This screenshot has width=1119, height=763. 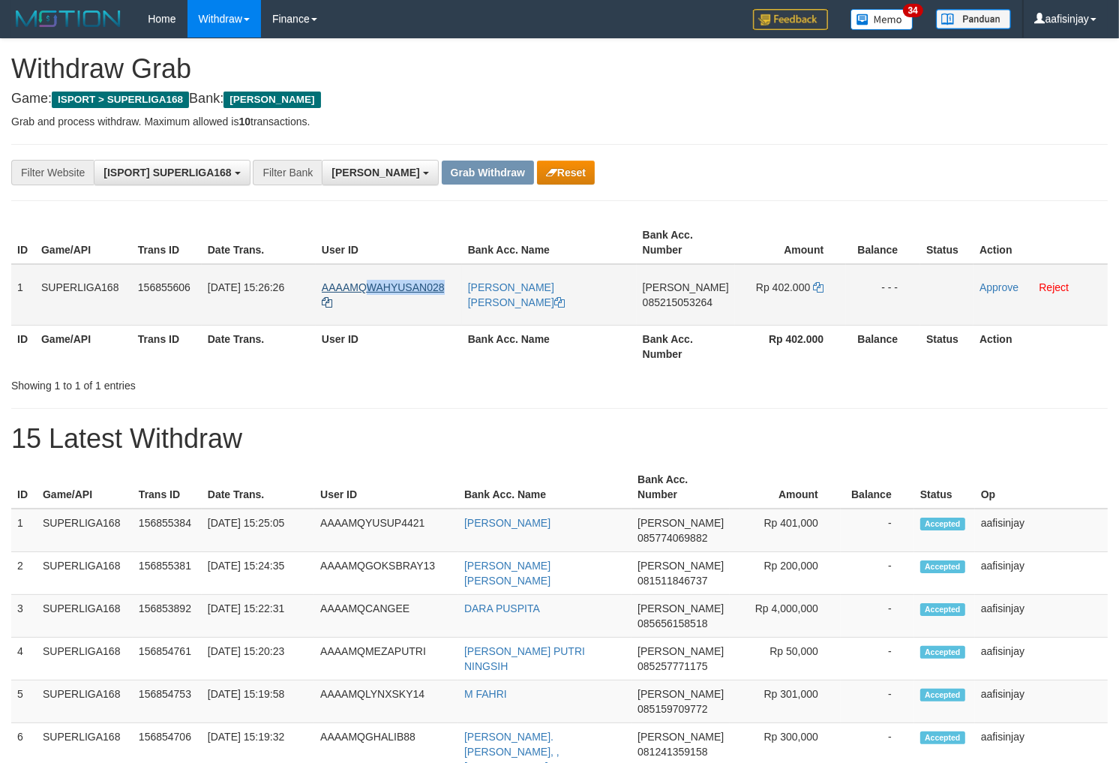 I want to click on span: AAAAMQWAHYUSAN028, so click(x=383, y=287).